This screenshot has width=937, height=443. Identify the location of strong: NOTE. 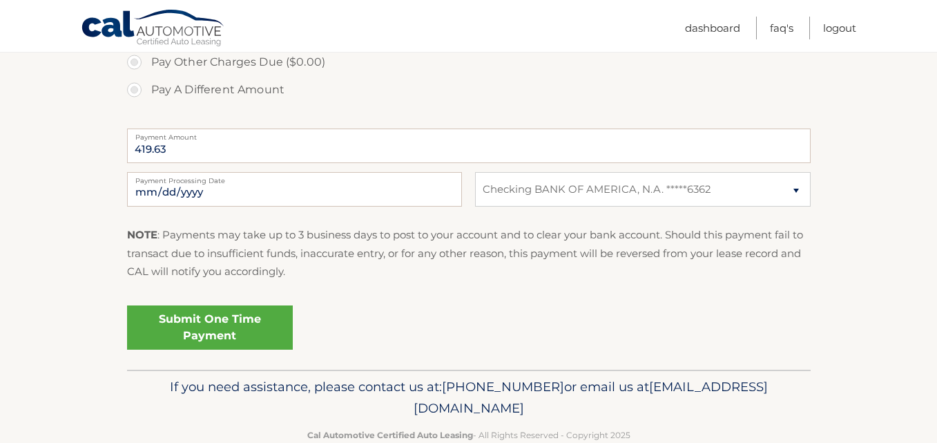
(142, 234).